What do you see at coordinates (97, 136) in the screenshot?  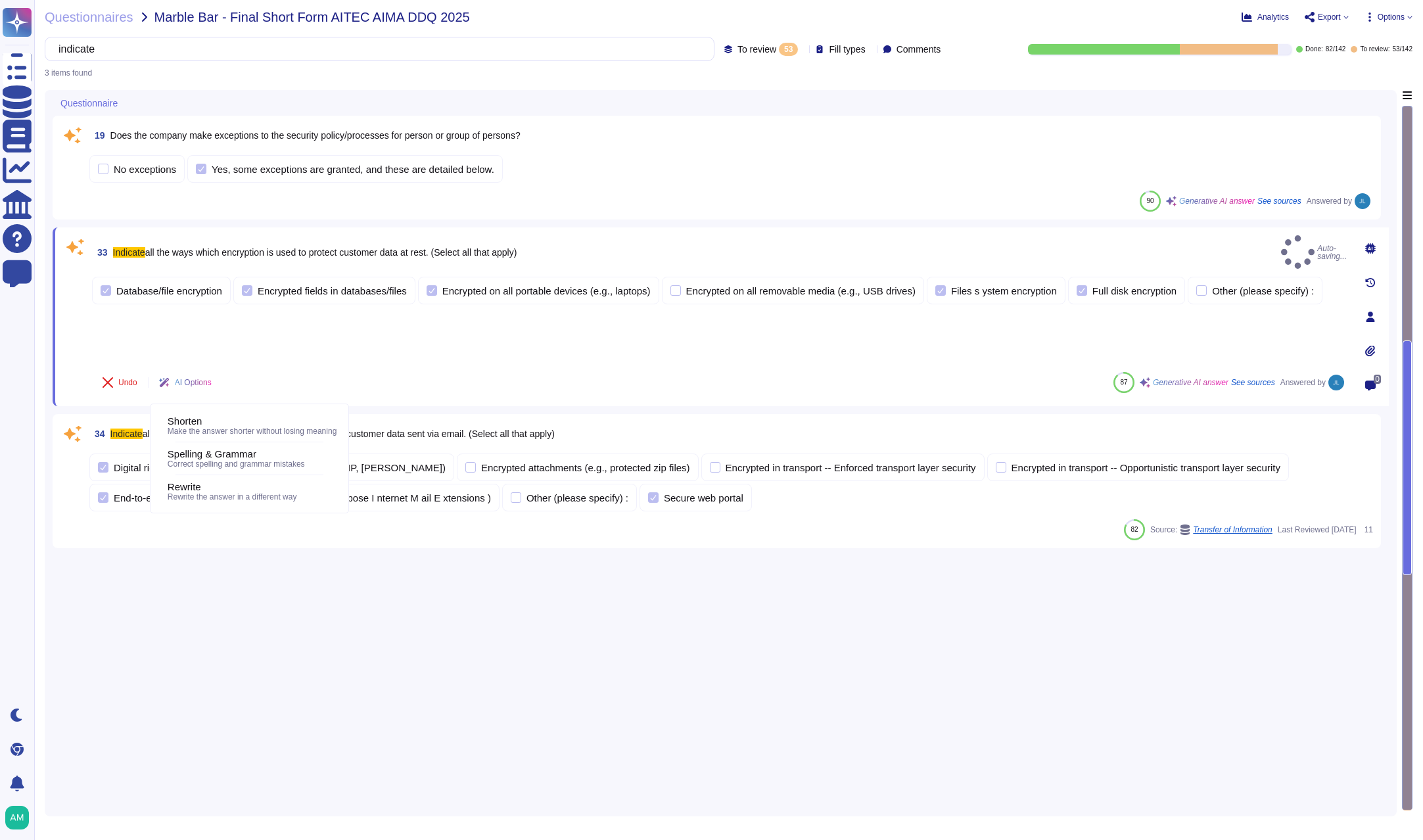 I see `span: 19` at bounding box center [97, 136].